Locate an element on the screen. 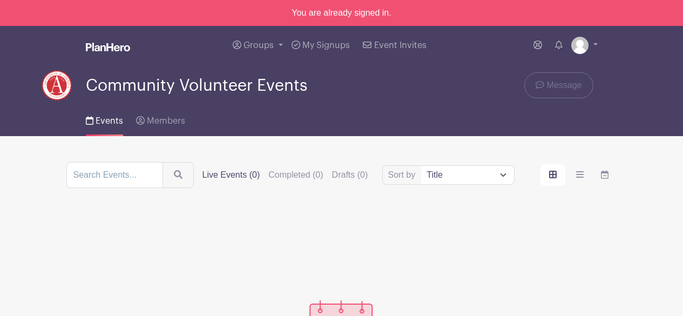 This screenshot has height=316, width=683. span: Members is located at coordinates (166, 121).